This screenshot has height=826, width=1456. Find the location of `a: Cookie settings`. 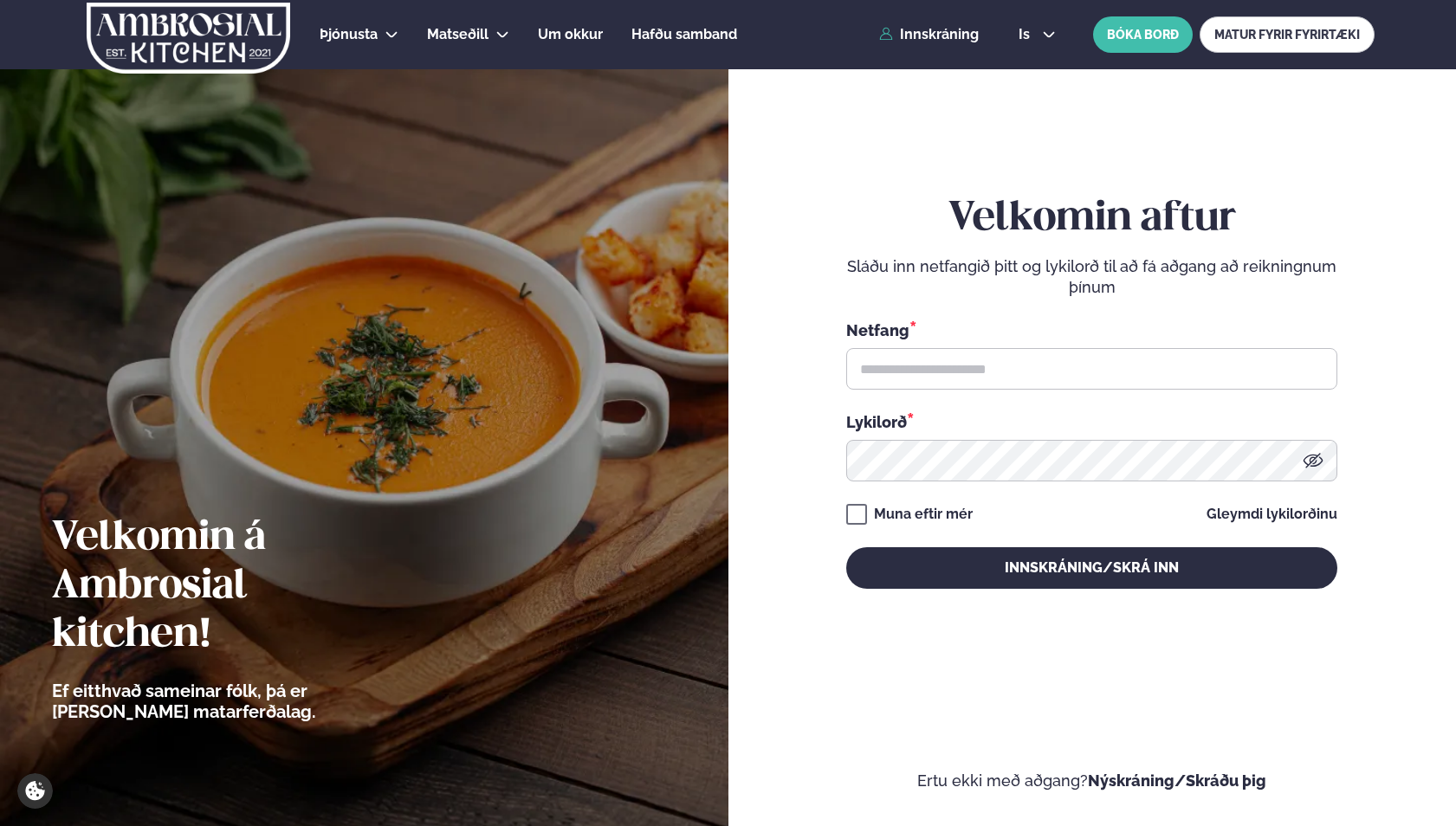

a: Cookie settings is located at coordinates (35, 791).